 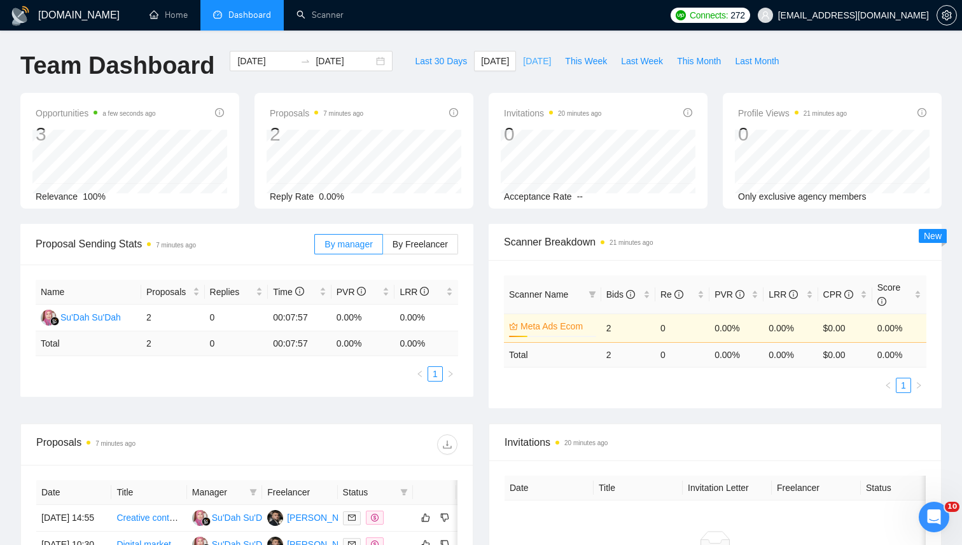 What do you see at coordinates (513, 326) in the screenshot?
I see `span: crown` at bounding box center [513, 326].